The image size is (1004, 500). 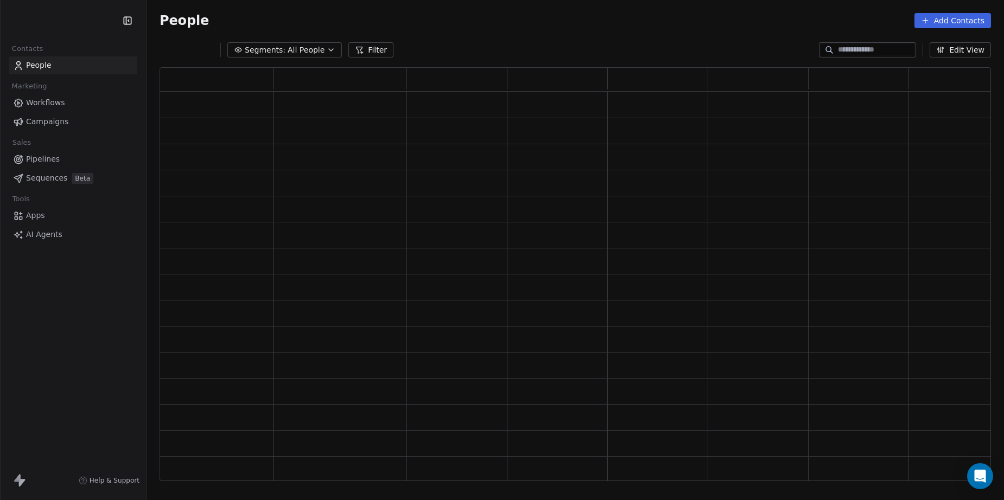 What do you see at coordinates (29, 86) in the screenshot?
I see `span: Marketing` at bounding box center [29, 86].